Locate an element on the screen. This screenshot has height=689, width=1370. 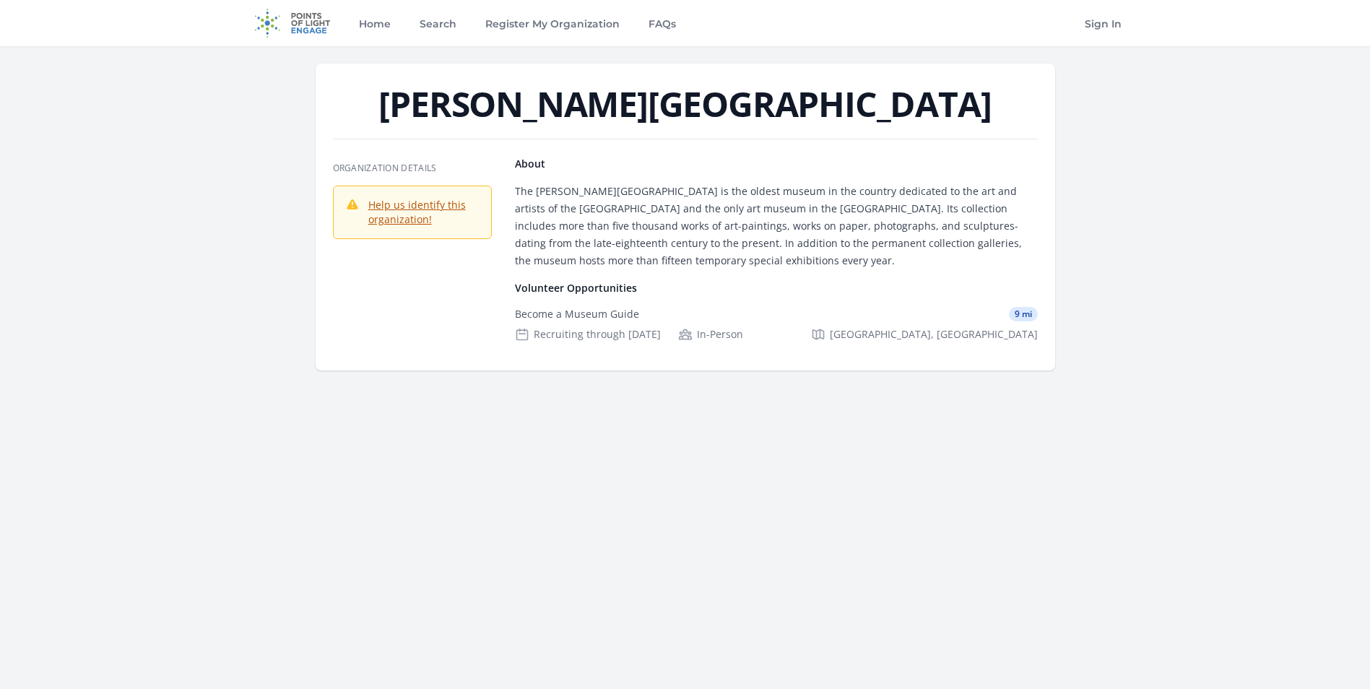
a: Help us identify this organization! is located at coordinates (417, 212).